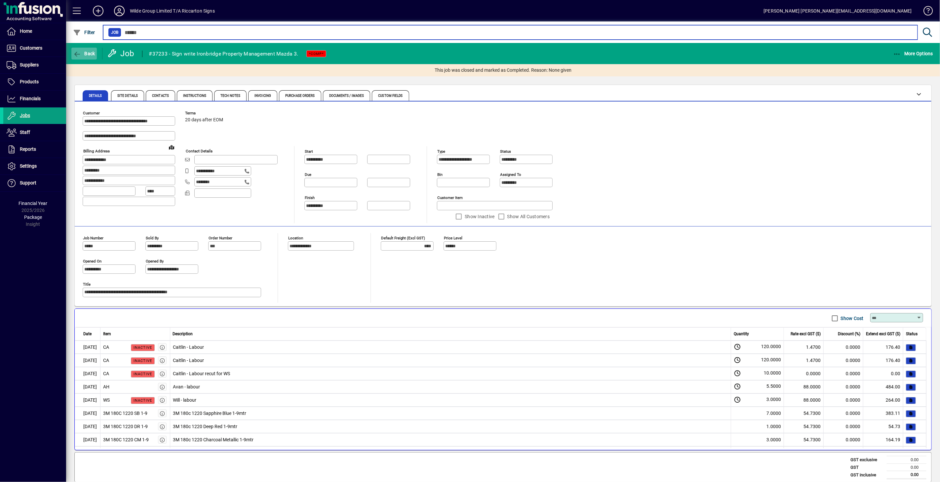 The width and height of the screenshot is (940, 482). What do you see at coordinates (883, 360) in the screenshot?
I see `td: 176.40` at bounding box center [883, 360].